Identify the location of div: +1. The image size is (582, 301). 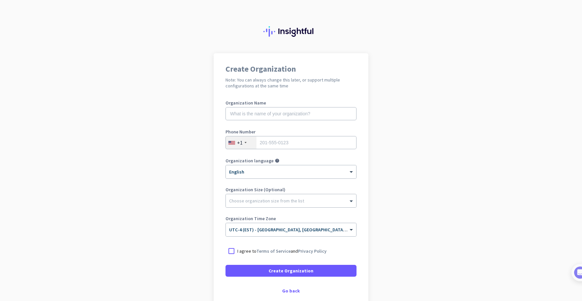
(239, 143).